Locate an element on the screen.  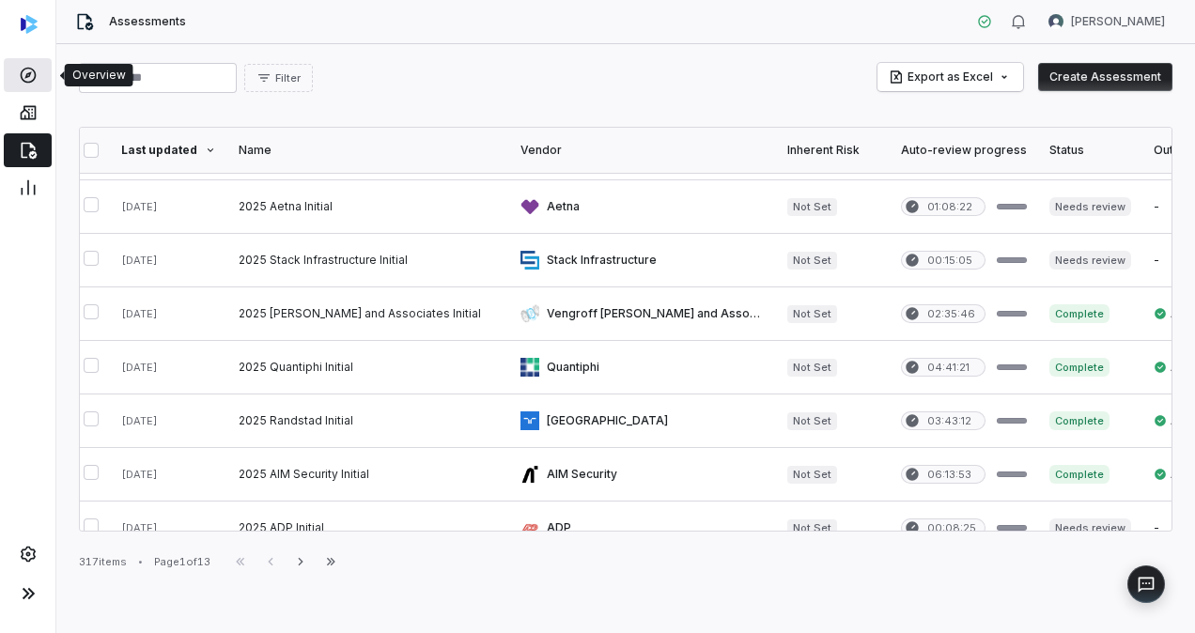
div: Vendor is located at coordinates (642, 150).